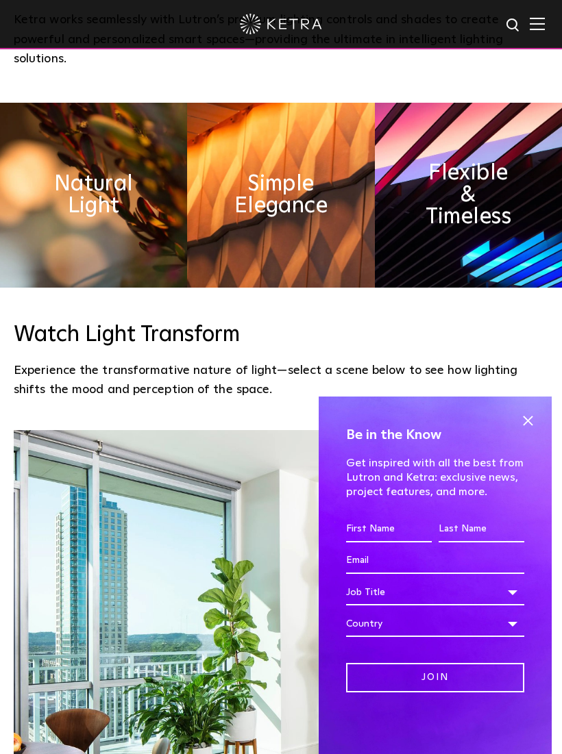  Describe the element at coordinates (435, 678) in the screenshot. I see `input: Join` at that location.